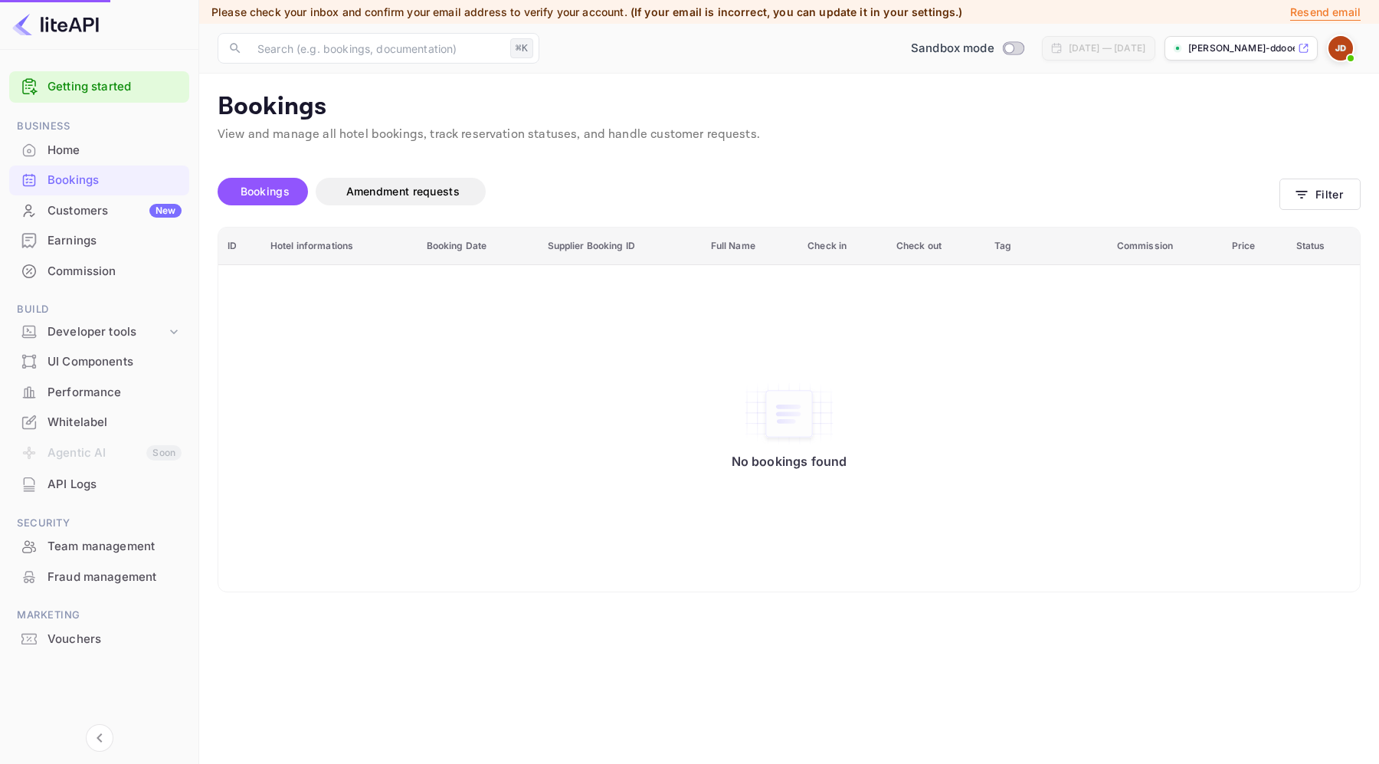  I want to click on th: Hotel informations, so click(339, 246).